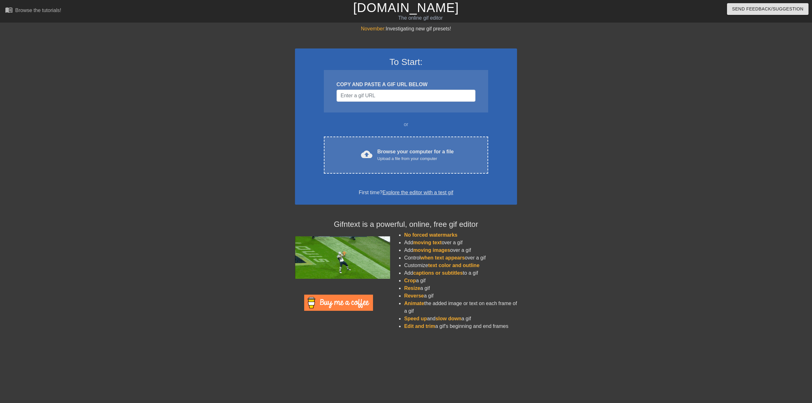 The height and width of the screenshot is (403, 812). What do you see at coordinates (460, 319) in the screenshot?
I see `li: and a gif` at bounding box center [460, 319].